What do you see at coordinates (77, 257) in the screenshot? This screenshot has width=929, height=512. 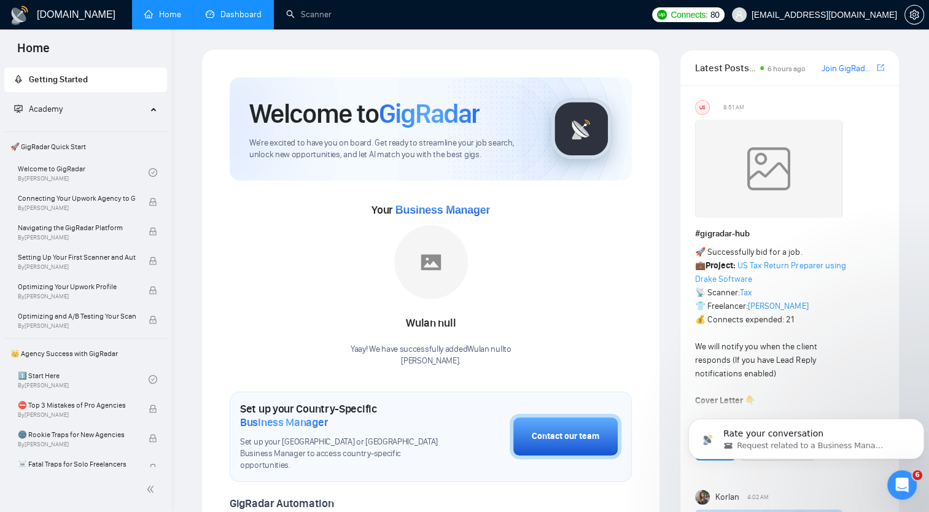 I see `span: Setting Up Your First Scanner and Auto-Bidder` at bounding box center [77, 257].